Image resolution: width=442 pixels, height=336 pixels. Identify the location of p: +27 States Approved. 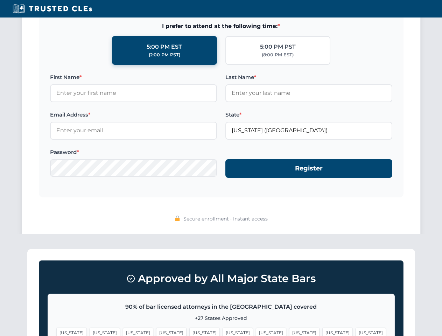
(221, 318).